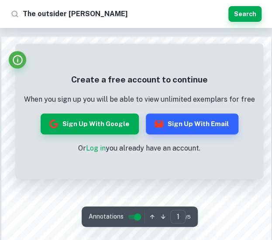 The width and height of the screenshot is (272, 240). Describe the element at coordinates (192, 124) in the screenshot. I see `button: Sign up with Email` at that location.